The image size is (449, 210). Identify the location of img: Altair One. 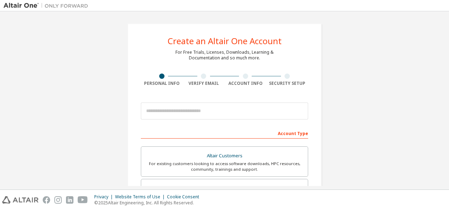
(48, 6).